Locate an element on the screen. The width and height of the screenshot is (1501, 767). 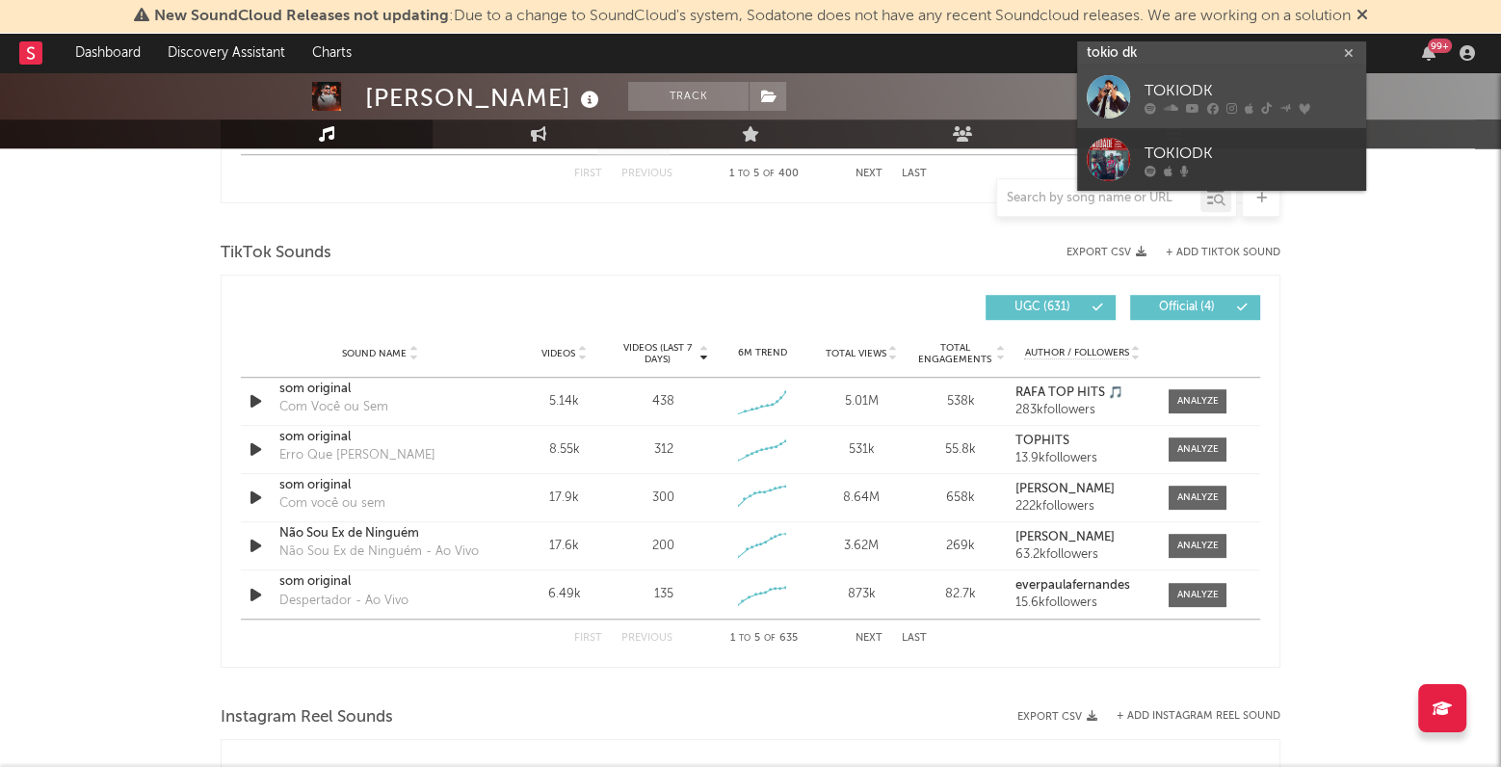
input: Search for artists is located at coordinates (1221, 53).